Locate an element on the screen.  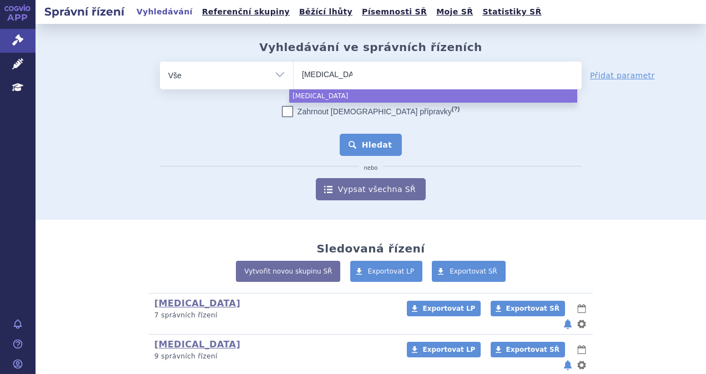
i: nebo is located at coordinates (371, 168).